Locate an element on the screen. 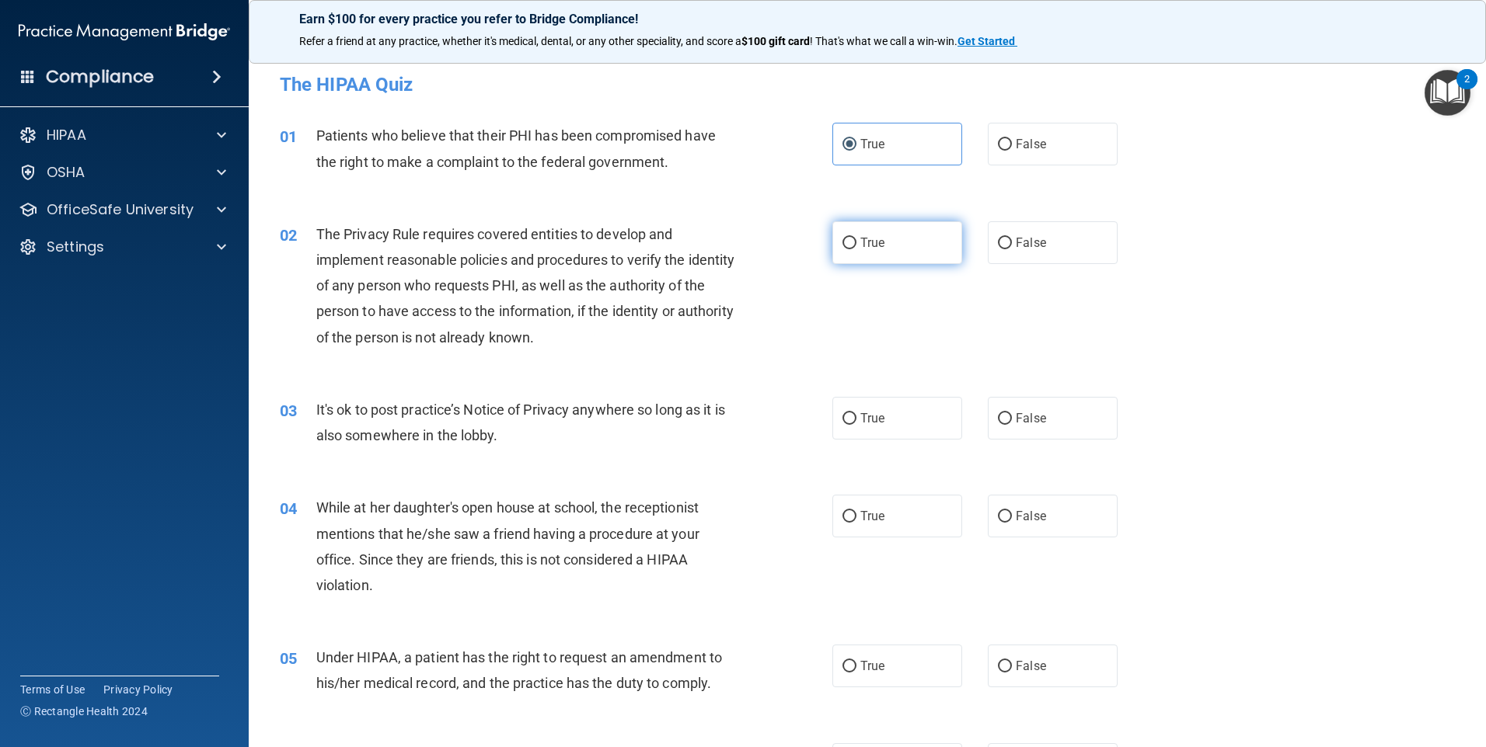 Image resolution: width=1486 pixels, height=747 pixels. span: 03 is located at coordinates (288, 411).